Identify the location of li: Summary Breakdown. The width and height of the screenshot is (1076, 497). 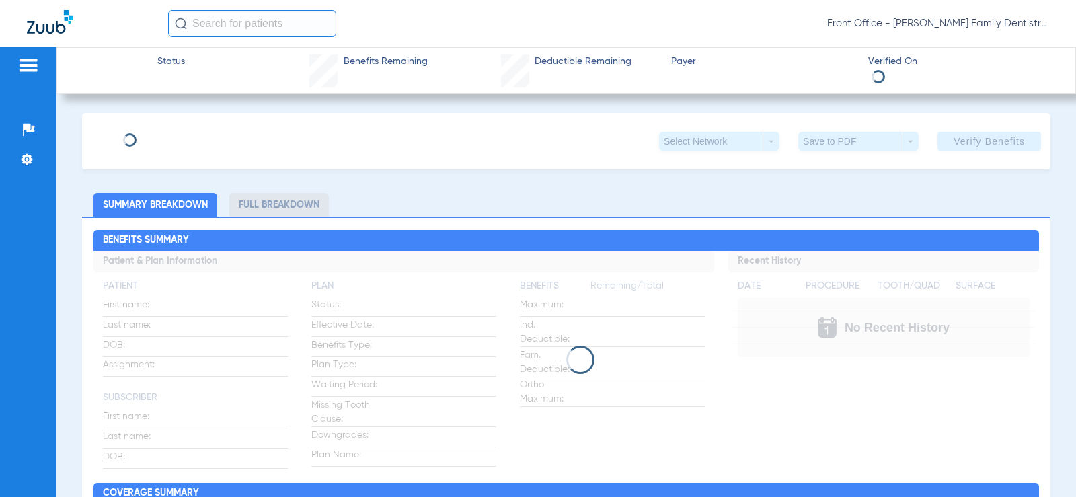
(155, 205).